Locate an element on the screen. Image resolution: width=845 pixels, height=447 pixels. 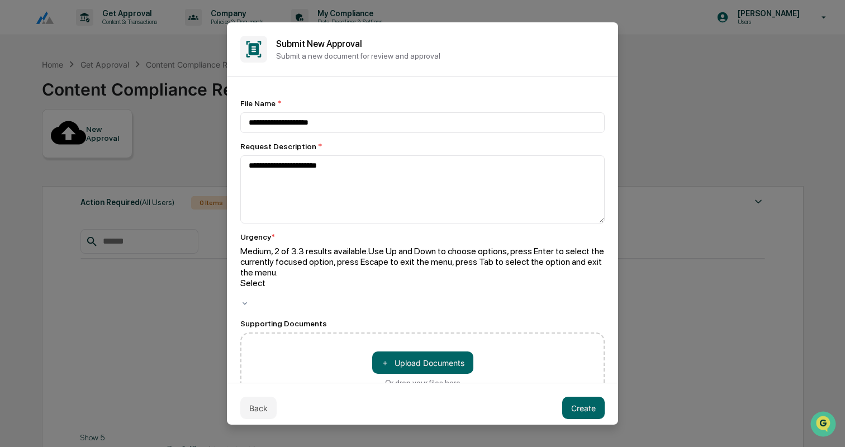
a: Powered byPylon is located at coordinates (107, 193).